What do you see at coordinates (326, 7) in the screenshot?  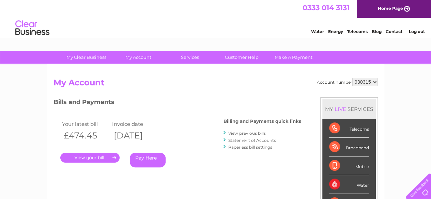 I see `span: 0333 014 3131` at bounding box center [326, 7].